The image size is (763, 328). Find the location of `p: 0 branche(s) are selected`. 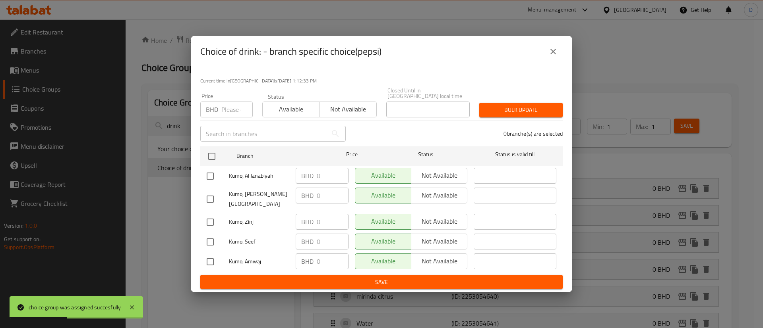

p: 0 branche(s) are selected is located at coordinates (533, 134).